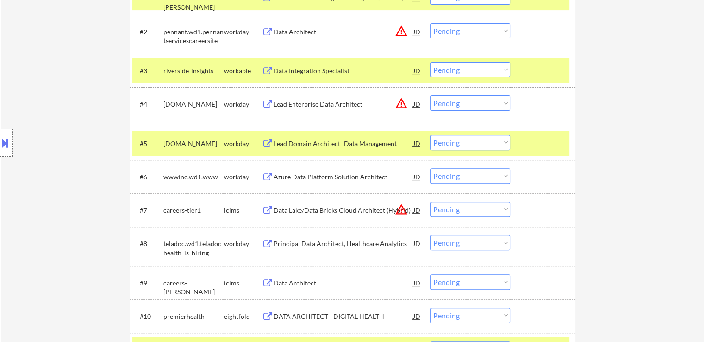 This screenshot has height=342, width=704. Describe the element at coordinates (193, 210) in the screenshot. I see `div: careers-tier1` at that location.